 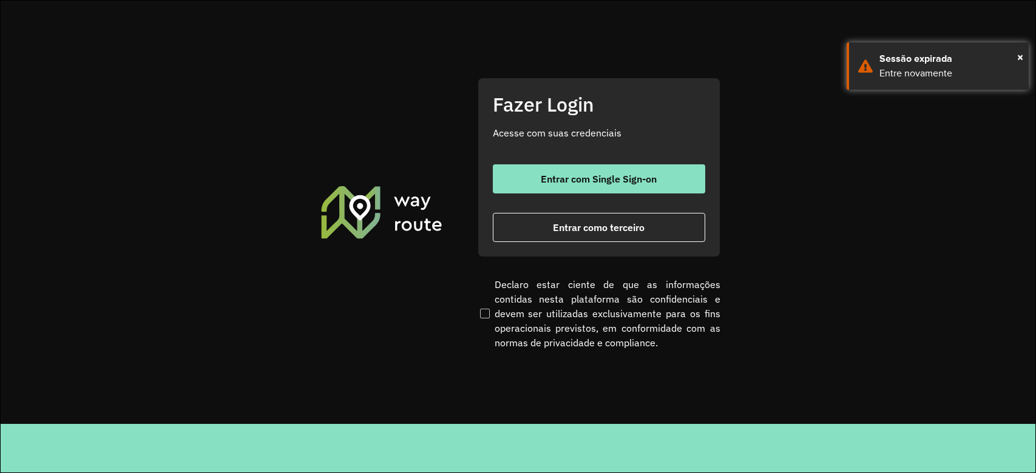 I want to click on button: Close, so click(x=1020, y=57).